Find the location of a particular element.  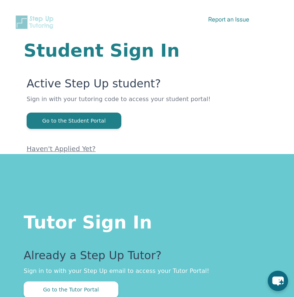

button: Go to the Student Portal is located at coordinates (74, 121).